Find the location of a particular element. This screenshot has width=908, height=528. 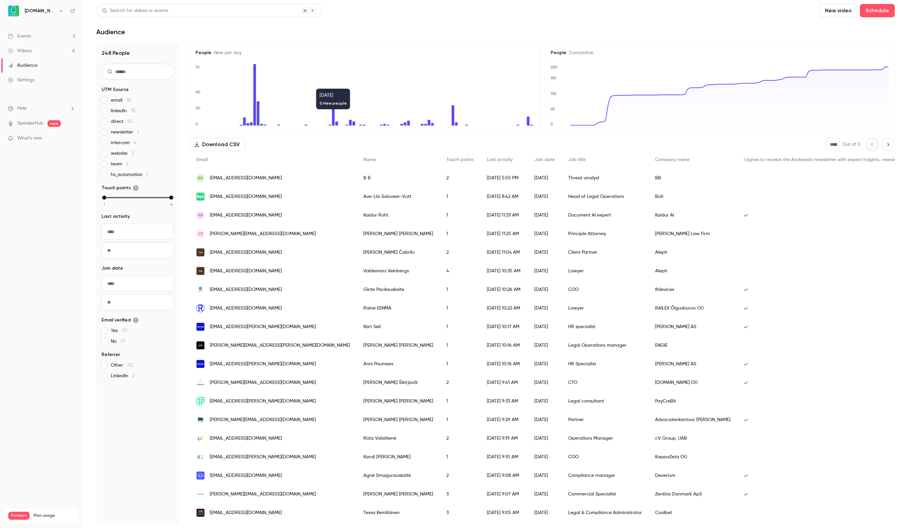

div: Lawyer is located at coordinates (605, 271).